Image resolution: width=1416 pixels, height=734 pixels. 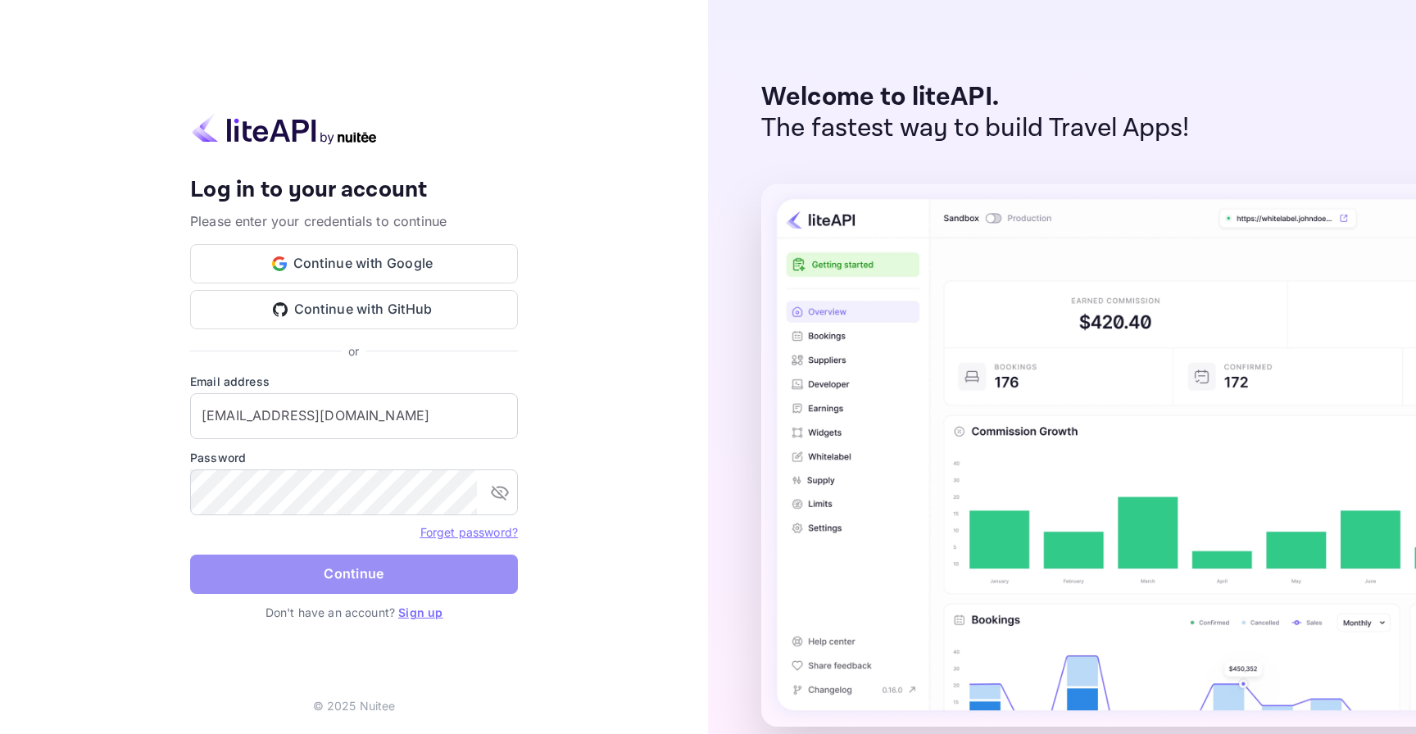 What do you see at coordinates (354, 264) in the screenshot?
I see `button: Continue with Google` at bounding box center [354, 264].